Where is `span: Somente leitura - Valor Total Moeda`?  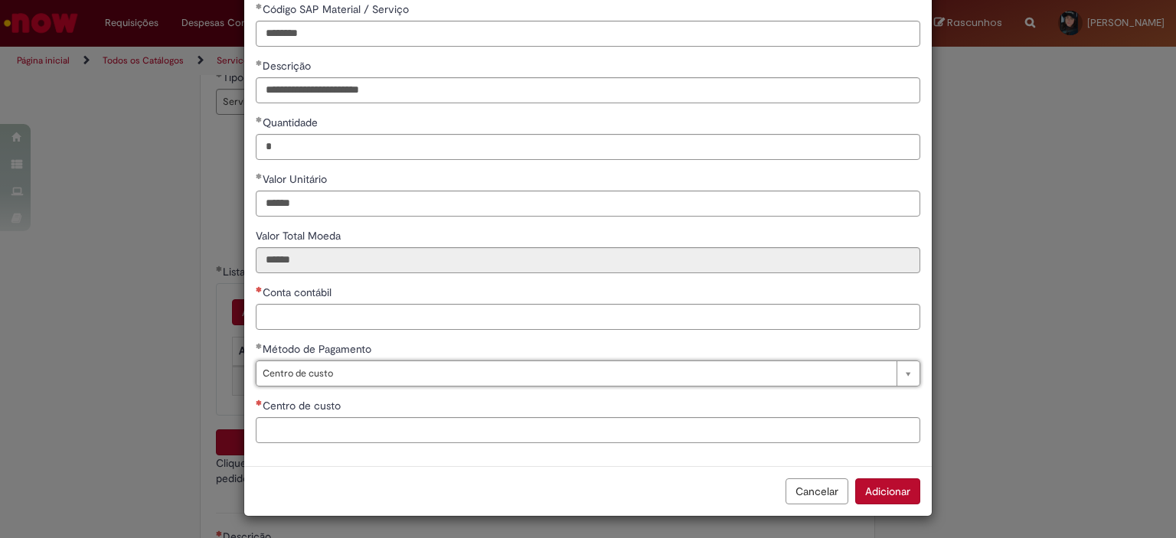
span: Somente leitura - Valor Total Moeda is located at coordinates (299, 236).